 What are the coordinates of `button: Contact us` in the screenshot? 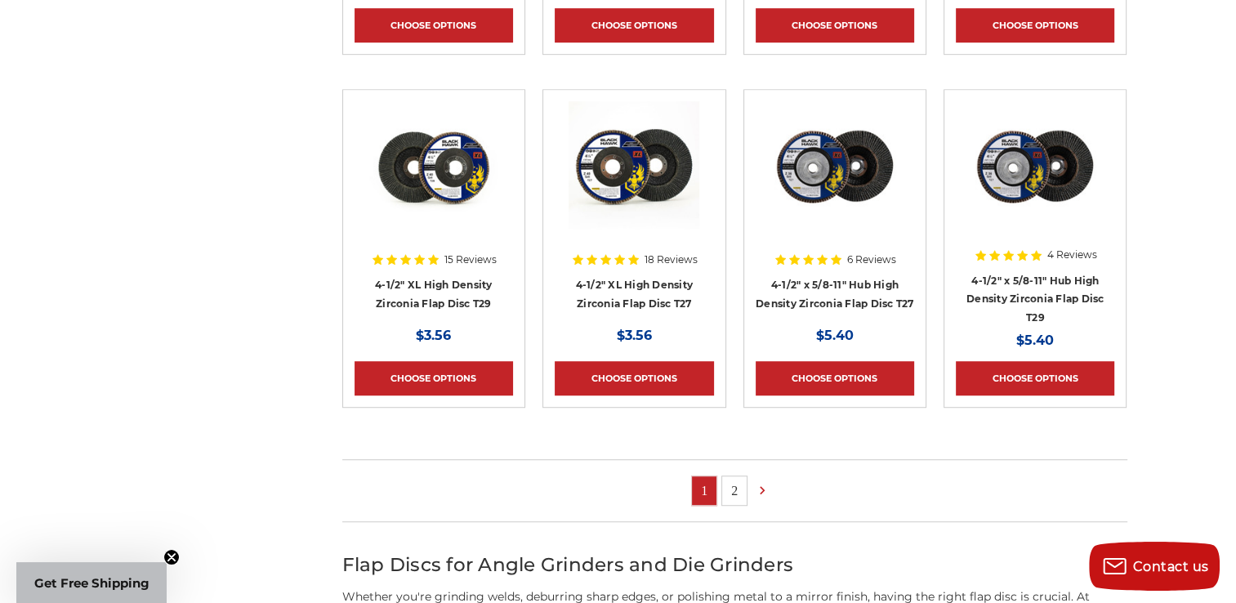 It's located at (1154, 566).